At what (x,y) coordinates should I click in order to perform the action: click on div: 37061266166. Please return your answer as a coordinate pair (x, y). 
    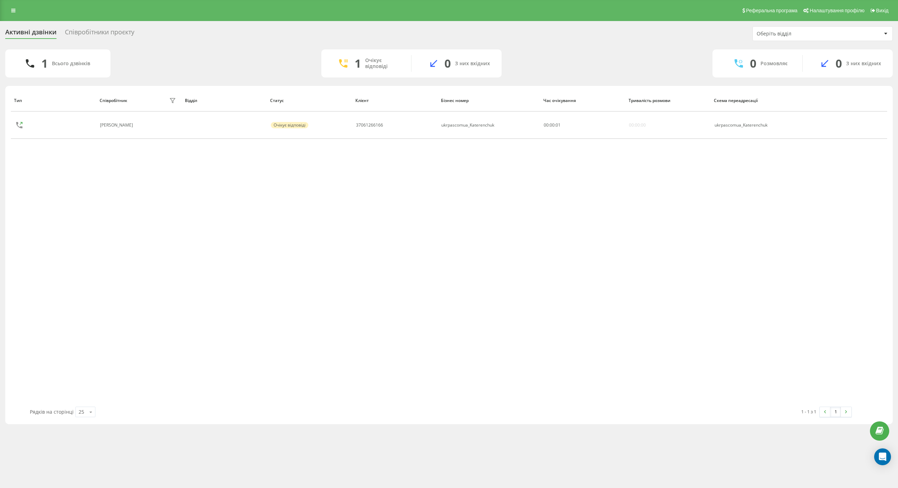
    Looking at the image, I should click on (369, 125).